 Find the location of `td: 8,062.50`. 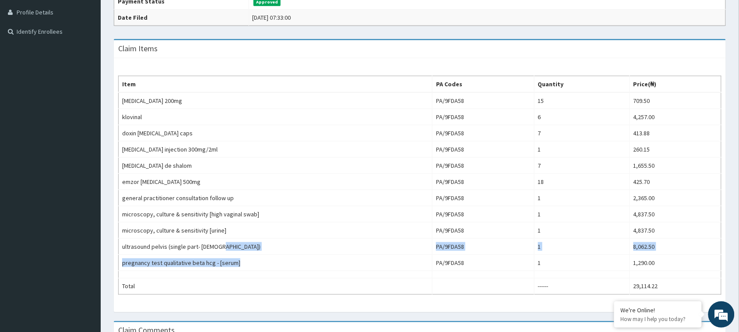

td: 8,062.50 is located at coordinates (675, 246).